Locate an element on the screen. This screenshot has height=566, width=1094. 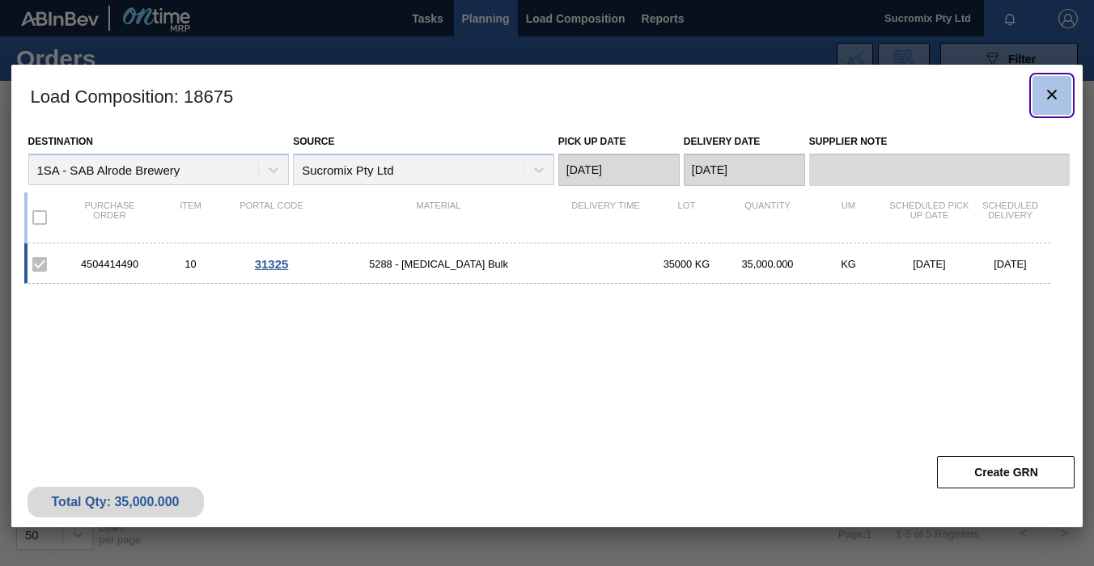
div: Scheduled Pick up Date is located at coordinates (929, 218).